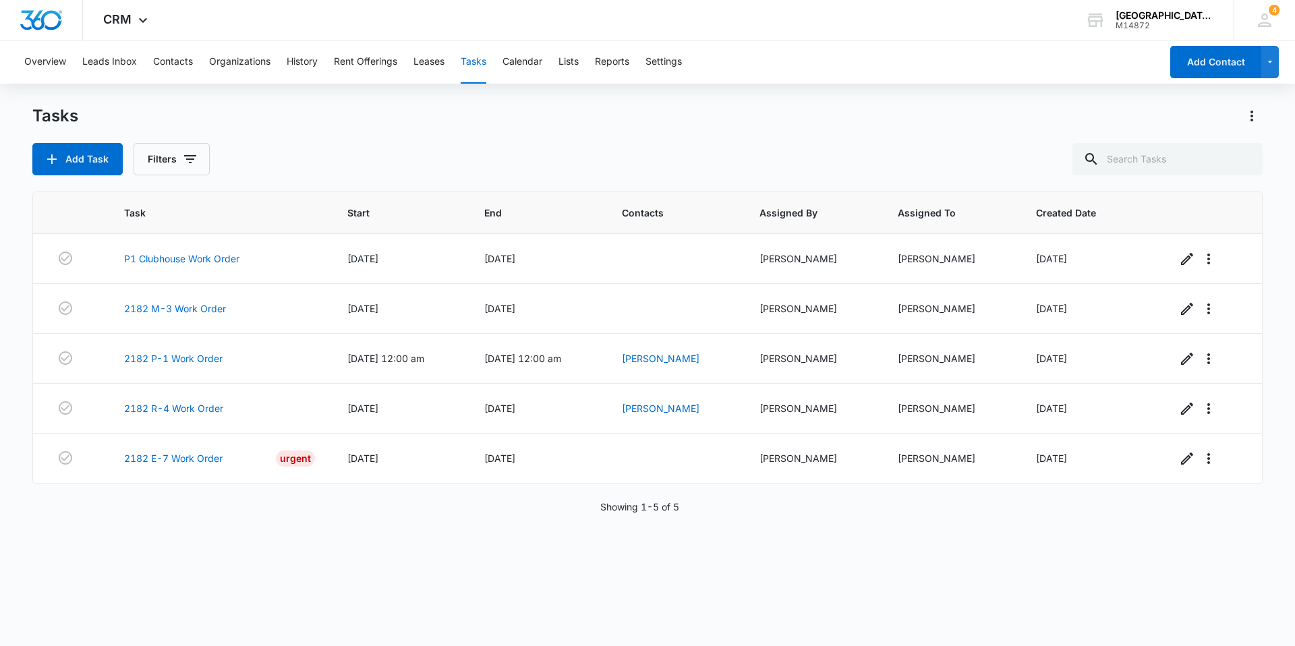  I want to click on button: Lists, so click(569, 62).